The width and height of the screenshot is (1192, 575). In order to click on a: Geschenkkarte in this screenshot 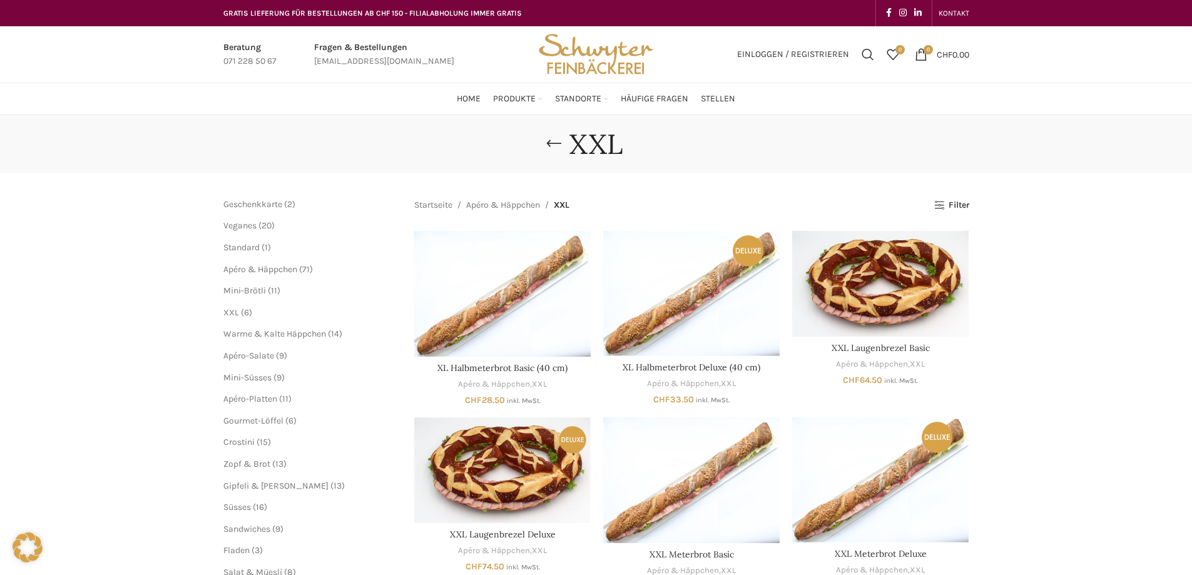, I will do `click(253, 204)`.